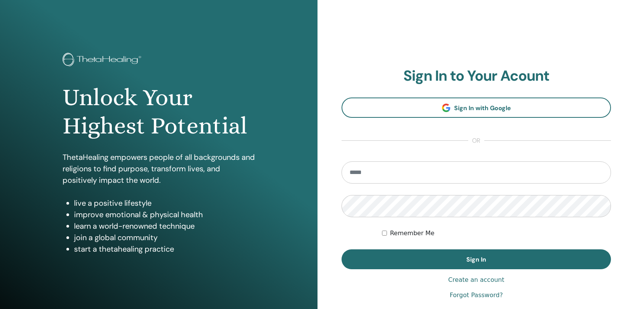 The height and width of the screenshot is (309, 635). Describe the element at coordinates (477, 107) in the screenshot. I see `a: Sign In with Google` at that location.